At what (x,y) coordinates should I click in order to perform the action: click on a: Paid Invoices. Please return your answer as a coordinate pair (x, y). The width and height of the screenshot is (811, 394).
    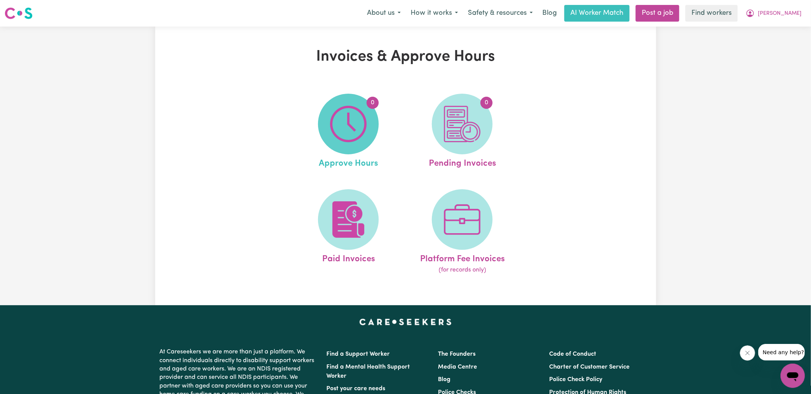
    Looking at the image, I should click on (349, 232).